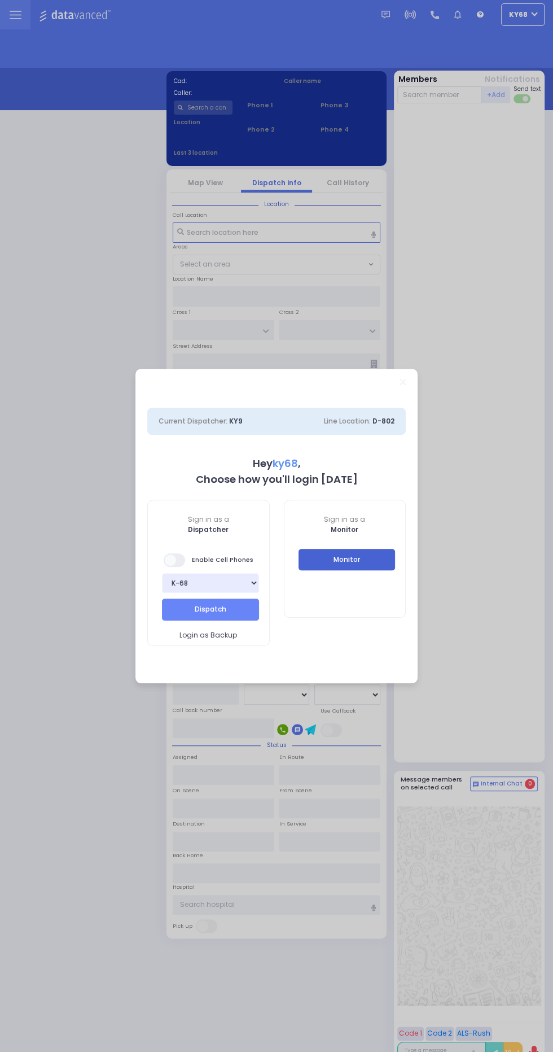  Describe the element at coordinates (383, 421) in the screenshot. I see `span: D-802` at that location.